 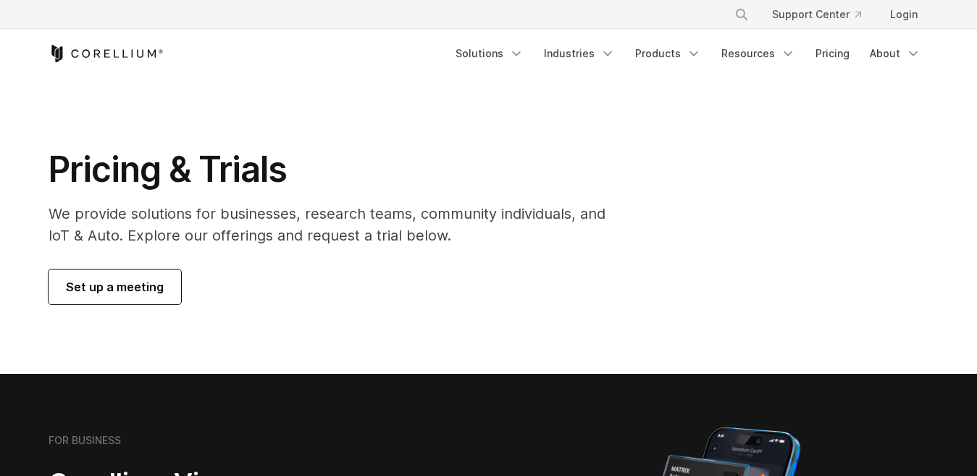 What do you see at coordinates (337, 225) in the screenshot?
I see `p: We provide solutions for businesses, research teams, community individuals, and IoT & Auto. Explo...` at bounding box center [337, 225].